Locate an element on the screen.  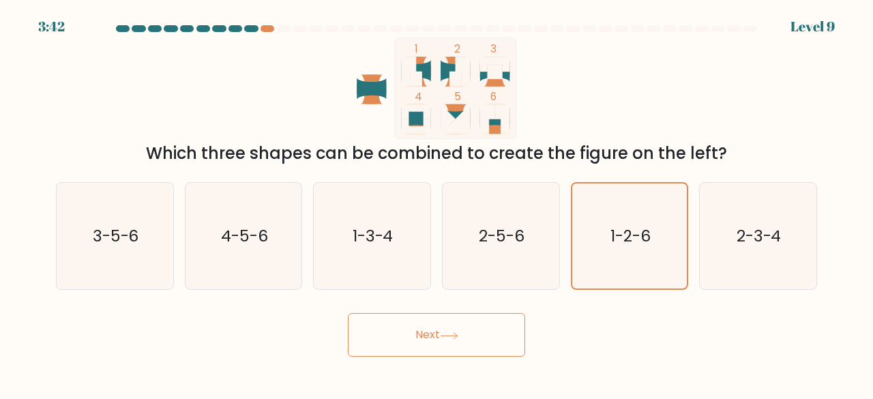
text: 1-3-4 is located at coordinates (373, 235).